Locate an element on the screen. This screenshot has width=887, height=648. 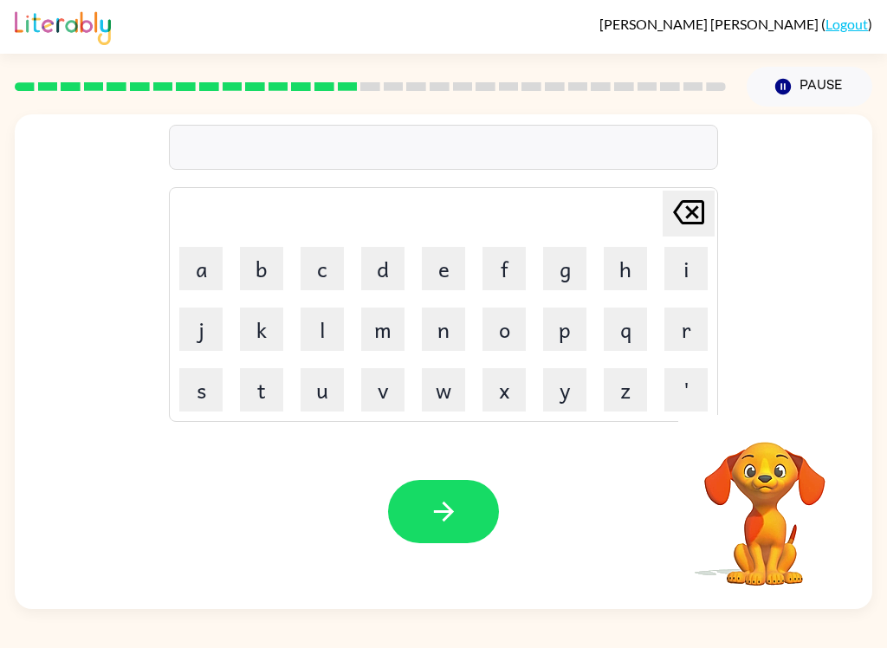
button: d is located at coordinates (383, 268).